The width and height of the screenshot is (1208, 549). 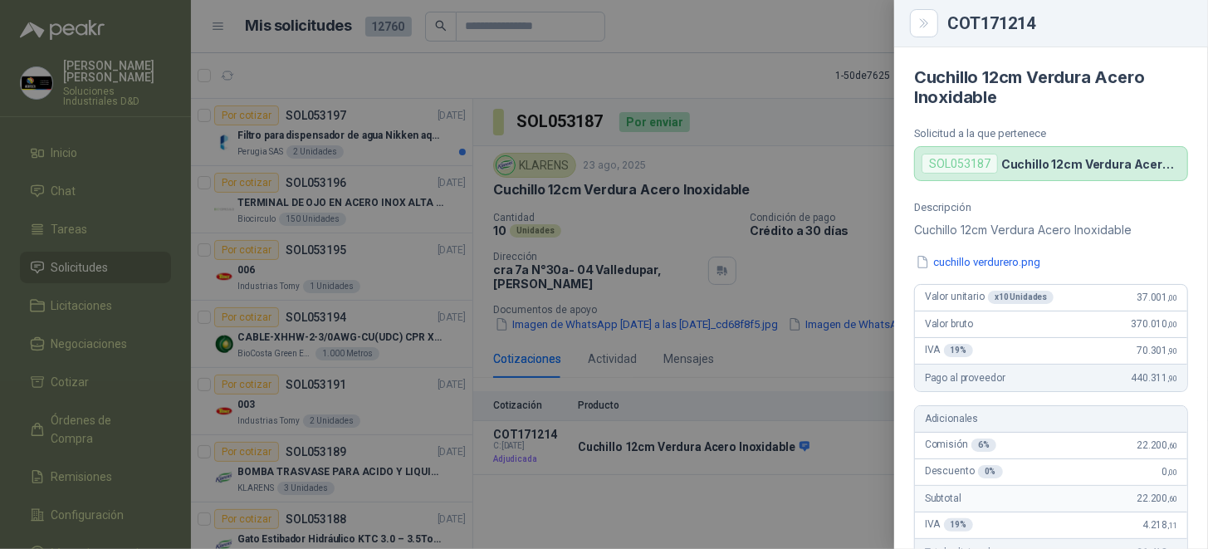 I want to click on span: Descuento, so click(x=964, y=472).